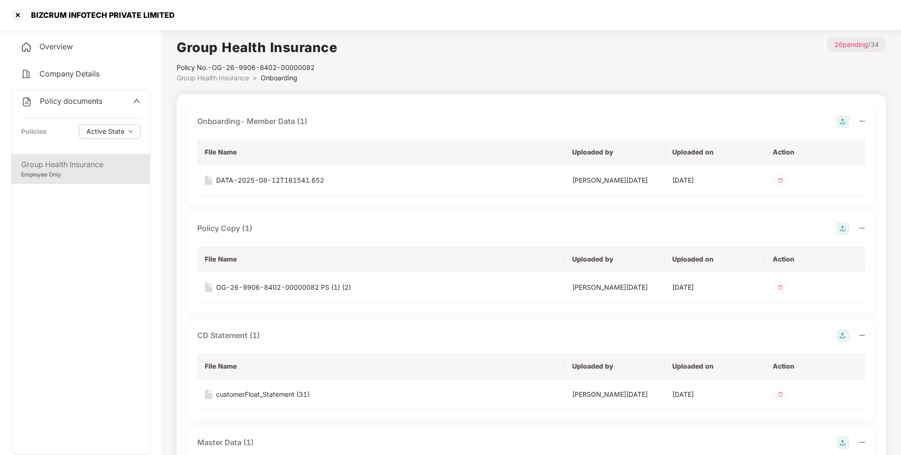 This screenshot has height=455, width=901. I want to click on div: Policy No.- OG-26-9906-8402-00000082, so click(257, 68).